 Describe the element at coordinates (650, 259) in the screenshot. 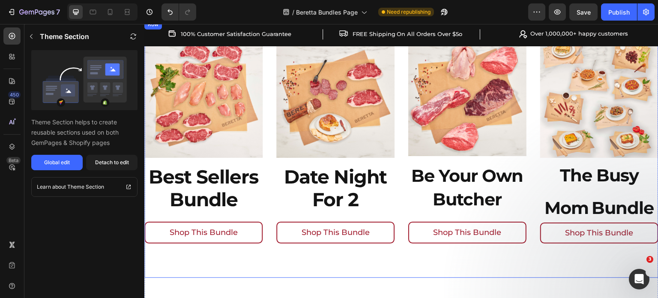

I see `span: 3` at that location.